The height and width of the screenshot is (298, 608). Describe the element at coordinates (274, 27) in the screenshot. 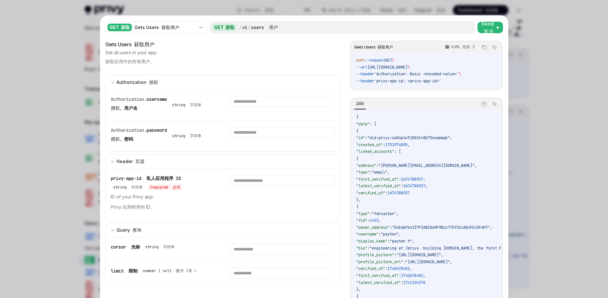

I see `font: 用户` at that location.